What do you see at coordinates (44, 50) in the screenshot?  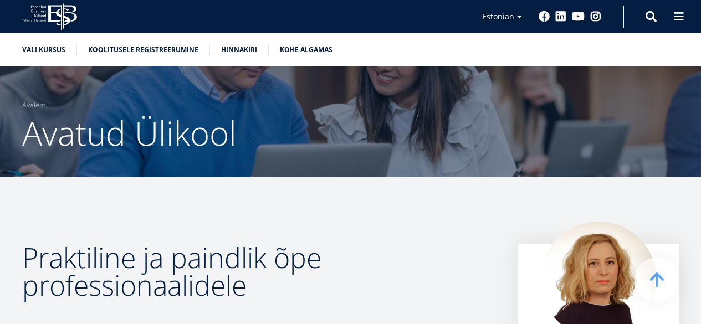 I see `a: Vali kursus` at bounding box center [44, 50].